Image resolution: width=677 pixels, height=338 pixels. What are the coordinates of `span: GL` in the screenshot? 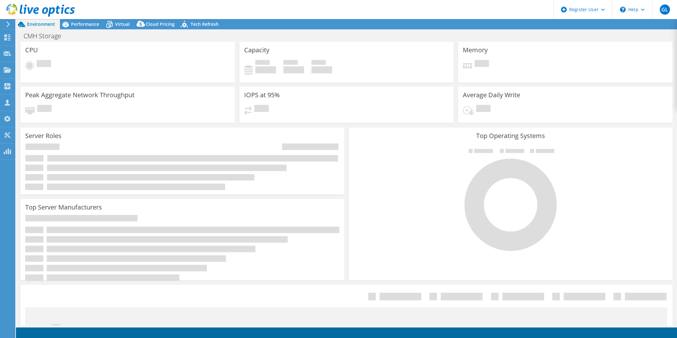 It's located at (665, 10).